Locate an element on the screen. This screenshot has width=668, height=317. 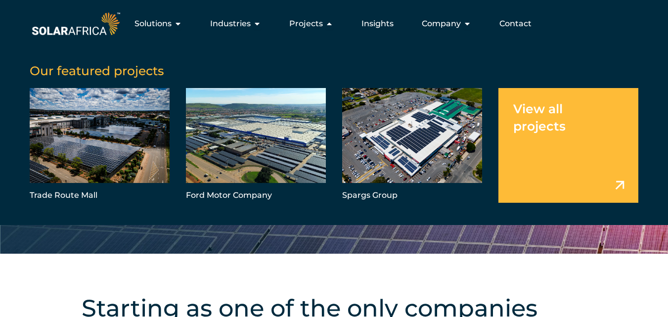
span: Contact is located at coordinates (515, 24).